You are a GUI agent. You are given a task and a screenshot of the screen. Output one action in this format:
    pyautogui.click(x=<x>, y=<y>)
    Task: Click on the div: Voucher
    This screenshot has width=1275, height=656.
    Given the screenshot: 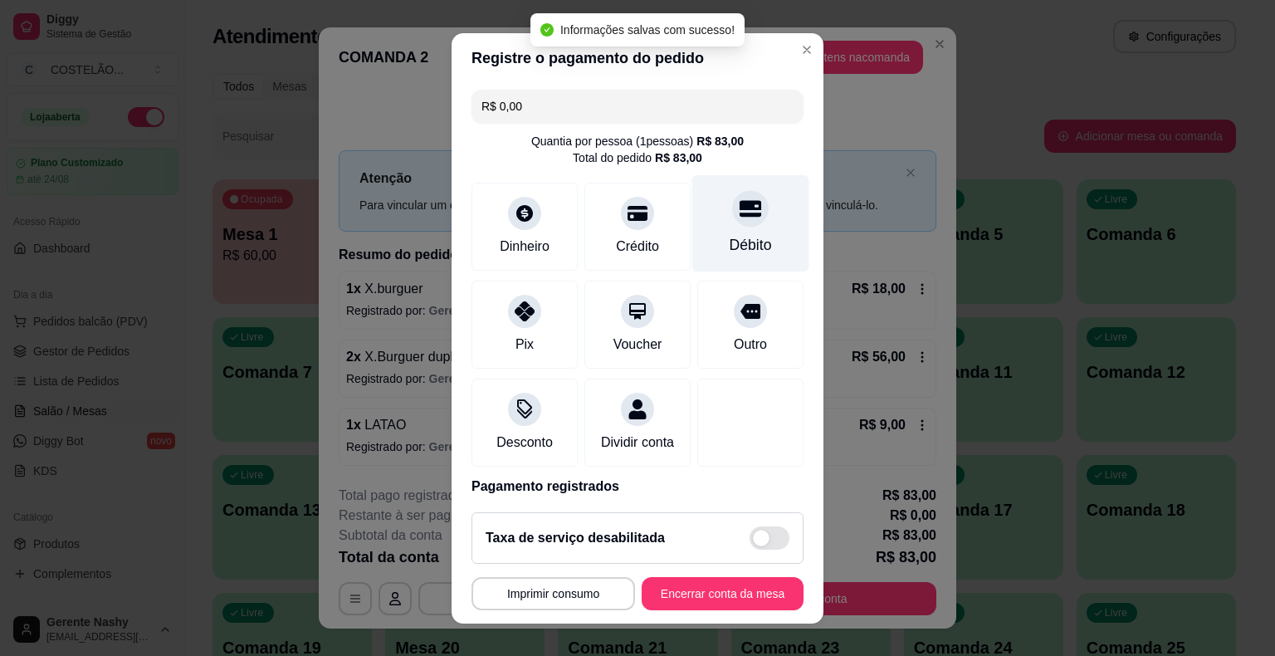 What is the action you would take?
    pyautogui.click(x=638, y=345)
    